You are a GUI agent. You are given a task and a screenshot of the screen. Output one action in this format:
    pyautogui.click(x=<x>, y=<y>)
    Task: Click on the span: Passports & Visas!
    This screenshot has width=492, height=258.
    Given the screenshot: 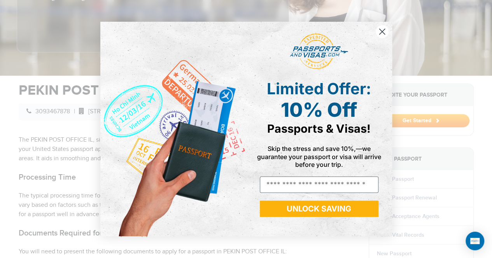 What is the action you would take?
    pyautogui.click(x=319, y=129)
    